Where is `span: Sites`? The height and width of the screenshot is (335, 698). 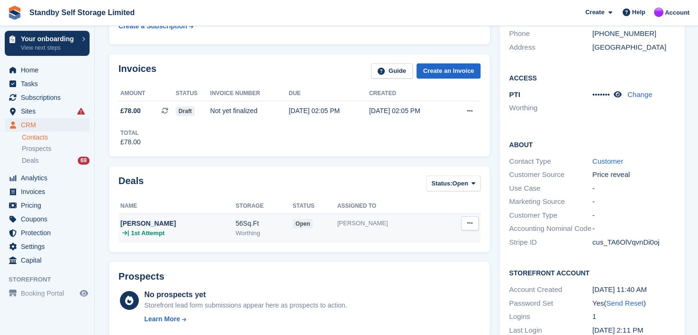 span: Sites is located at coordinates (49, 111).